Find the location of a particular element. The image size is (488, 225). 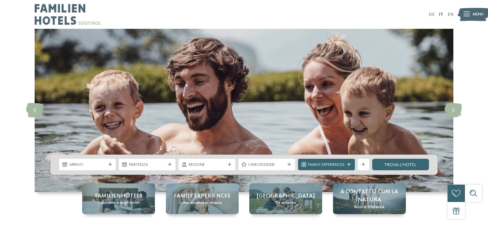

a: Cercate un hotel con piscina coperta per bambini in Alto Adige? Familienhotels Panoramica degli h... is located at coordinates (118, 199).